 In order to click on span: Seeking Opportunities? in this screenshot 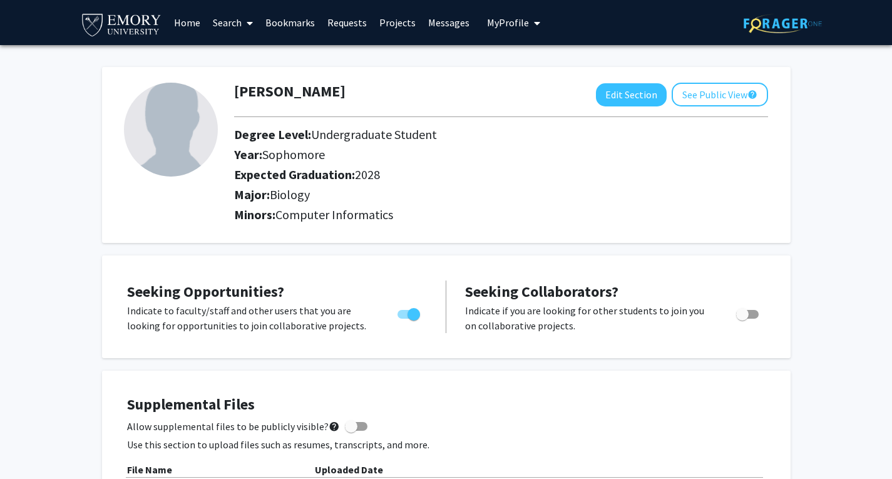, I will do `click(205, 291)`.